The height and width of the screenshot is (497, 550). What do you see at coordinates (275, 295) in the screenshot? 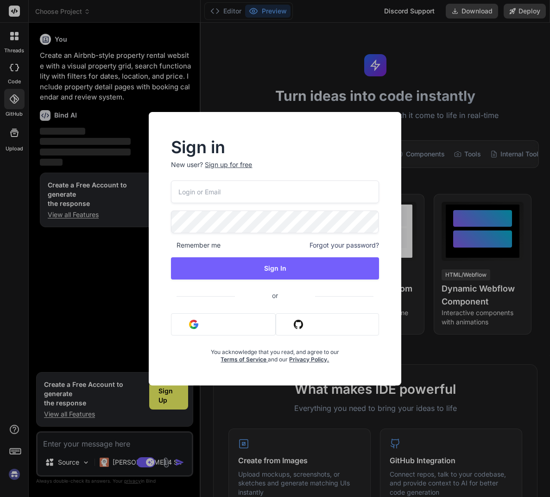
I see `span: or` at bounding box center [275, 295].